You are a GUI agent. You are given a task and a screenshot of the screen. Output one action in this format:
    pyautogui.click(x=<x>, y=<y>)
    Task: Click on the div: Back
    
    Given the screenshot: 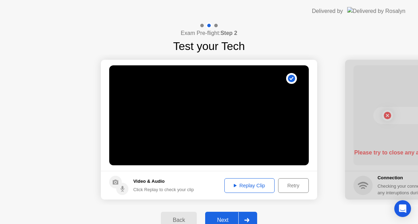 What is the action you would take?
    pyautogui.click(x=179, y=220)
    